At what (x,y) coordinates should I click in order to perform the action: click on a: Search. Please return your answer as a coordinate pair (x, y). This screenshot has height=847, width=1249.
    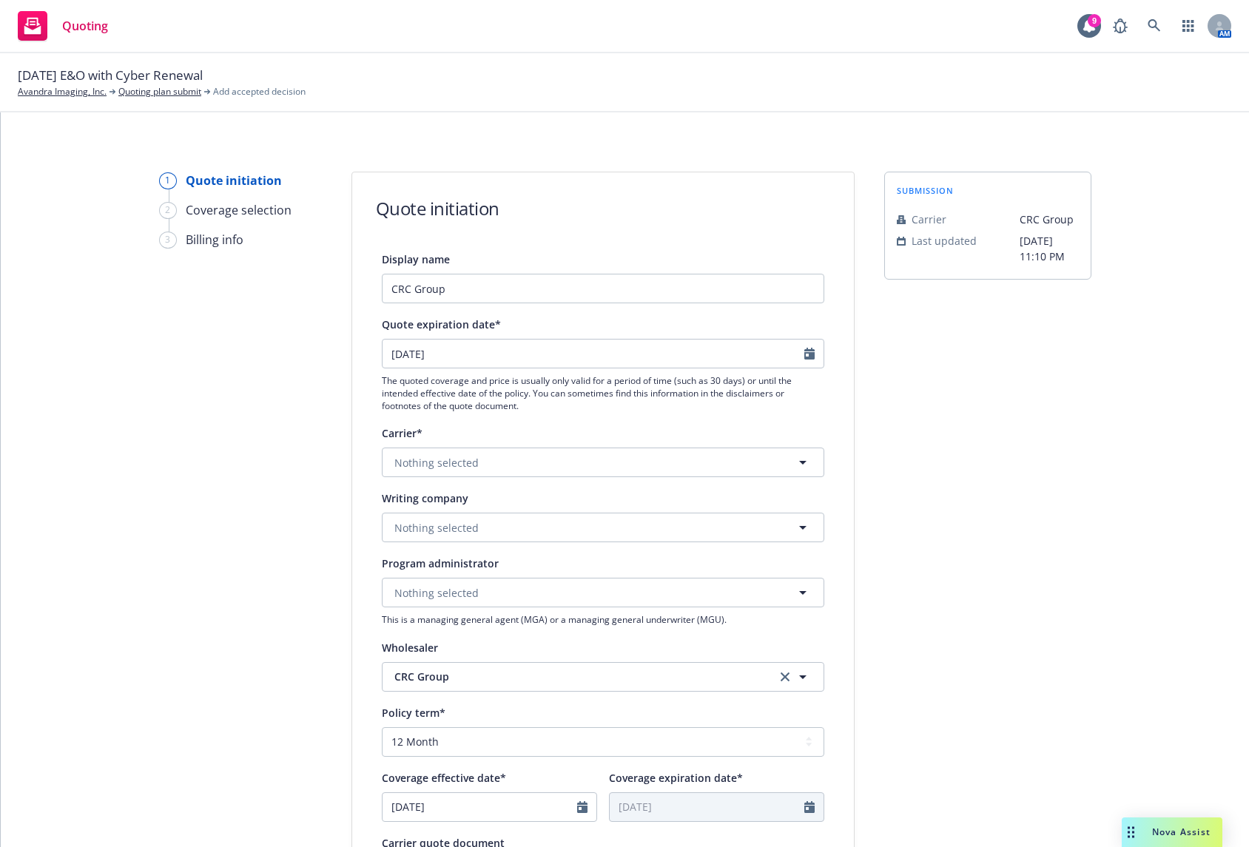
    Looking at the image, I should click on (1154, 26).